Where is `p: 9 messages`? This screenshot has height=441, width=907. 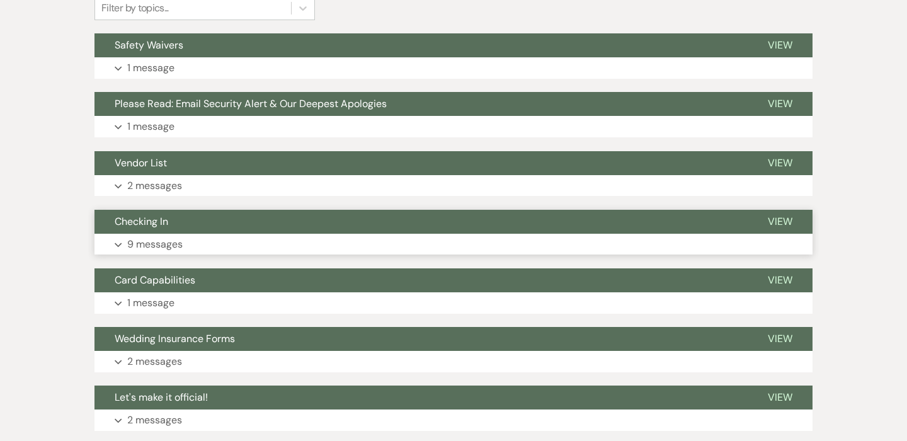 p: 9 messages is located at coordinates (155, 244).